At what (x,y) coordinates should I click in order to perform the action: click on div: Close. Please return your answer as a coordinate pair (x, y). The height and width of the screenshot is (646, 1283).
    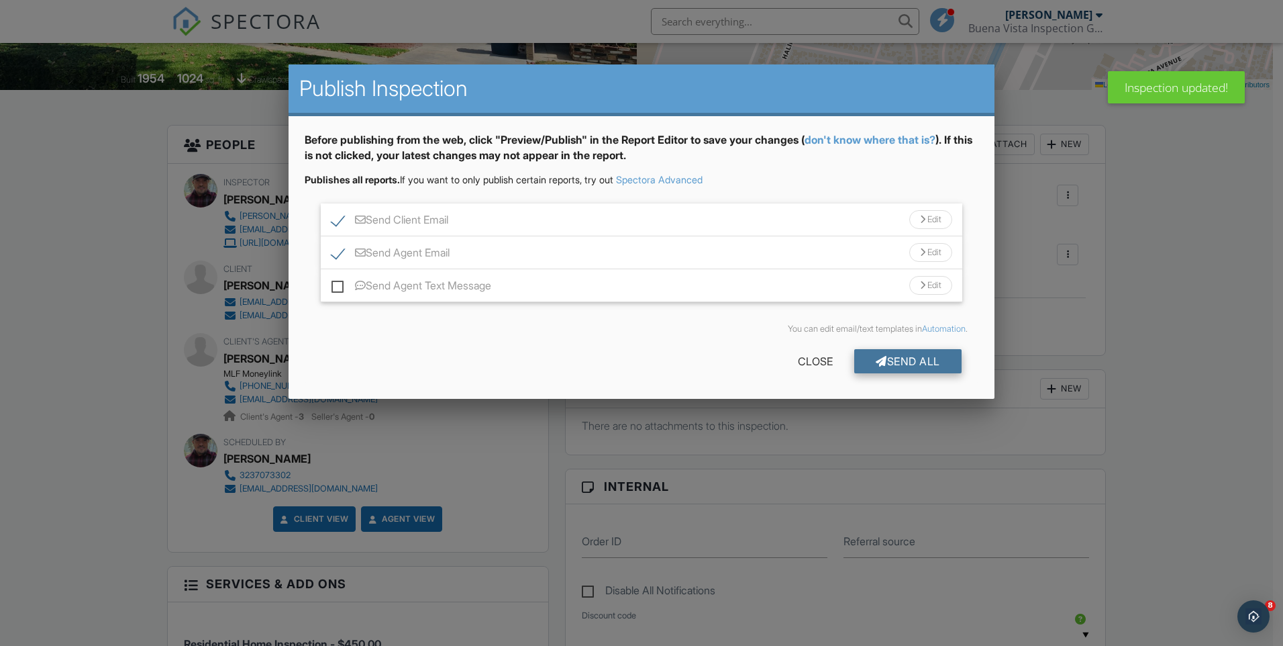
    Looking at the image, I should click on (816, 361).